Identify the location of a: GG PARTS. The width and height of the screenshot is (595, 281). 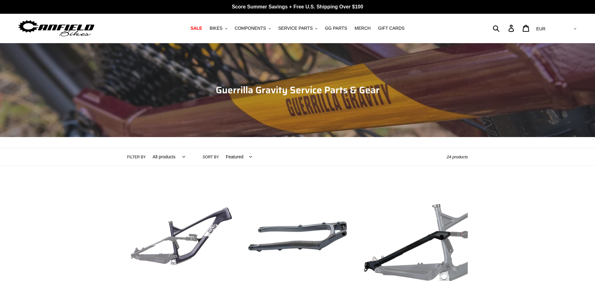
(336, 28).